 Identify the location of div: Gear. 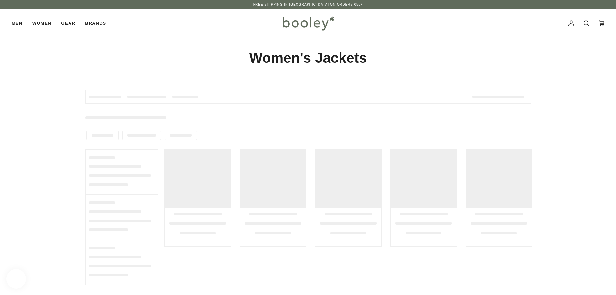
(68, 23).